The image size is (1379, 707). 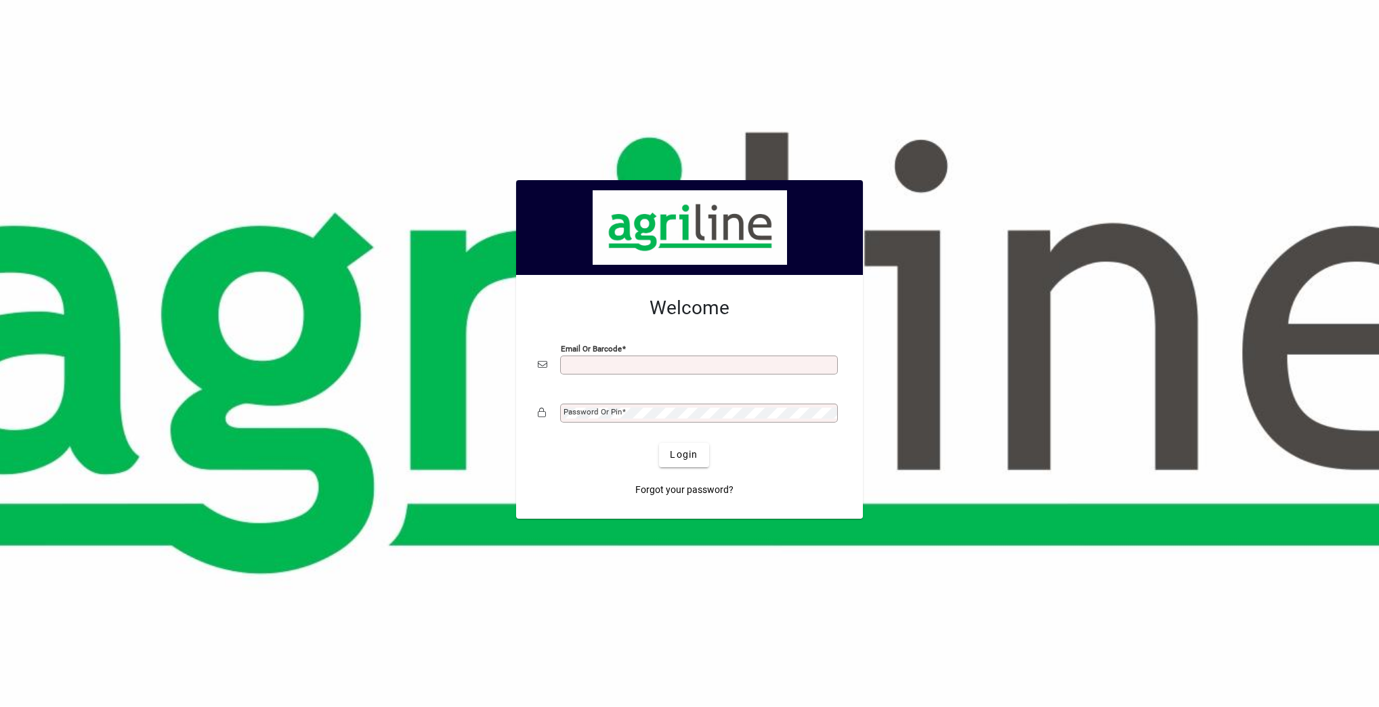 I want to click on h2: Welcome, so click(x=689, y=308).